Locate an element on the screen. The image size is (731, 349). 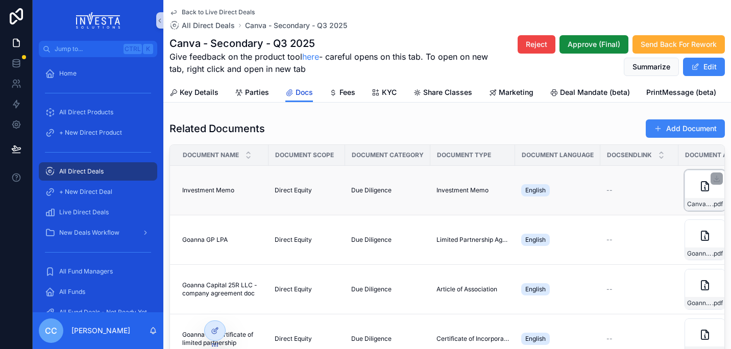
div: scrollable content is located at coordinates (98, 185).